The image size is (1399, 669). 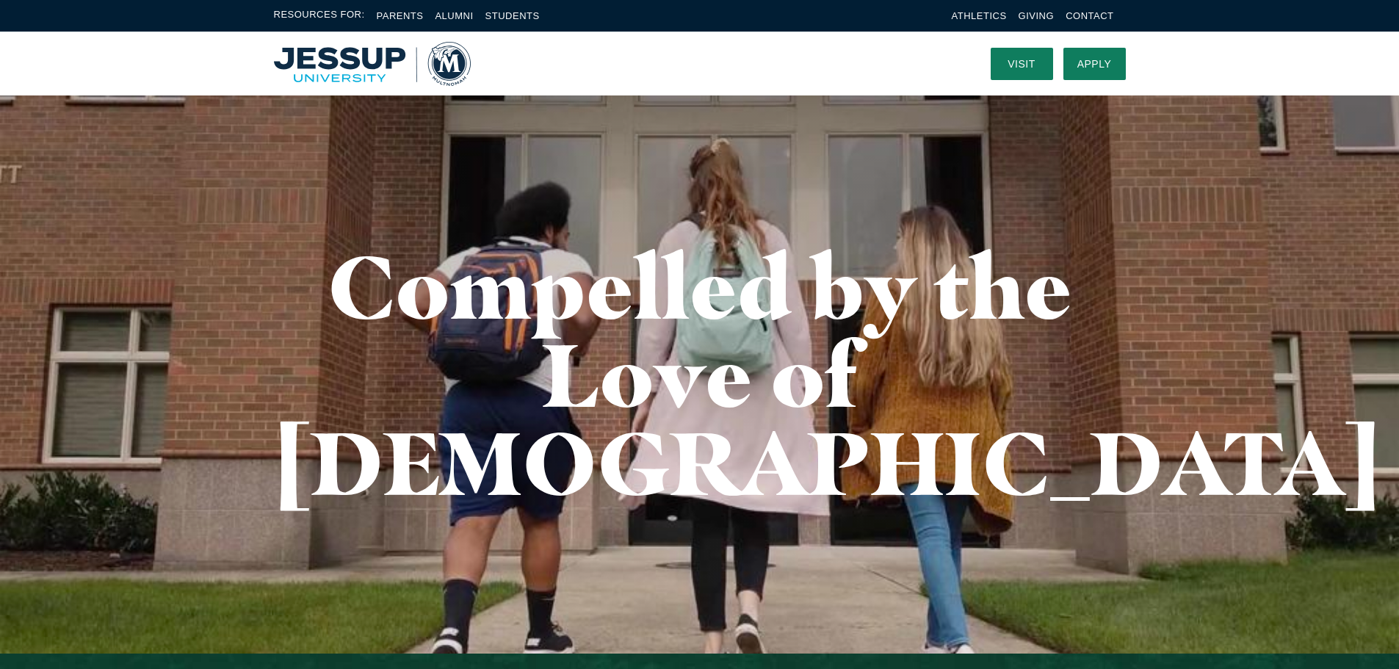 What do you see at coordinates (454, 15) in the screenshot?
I see `a: Alumni` at bounding box center [454, 15].